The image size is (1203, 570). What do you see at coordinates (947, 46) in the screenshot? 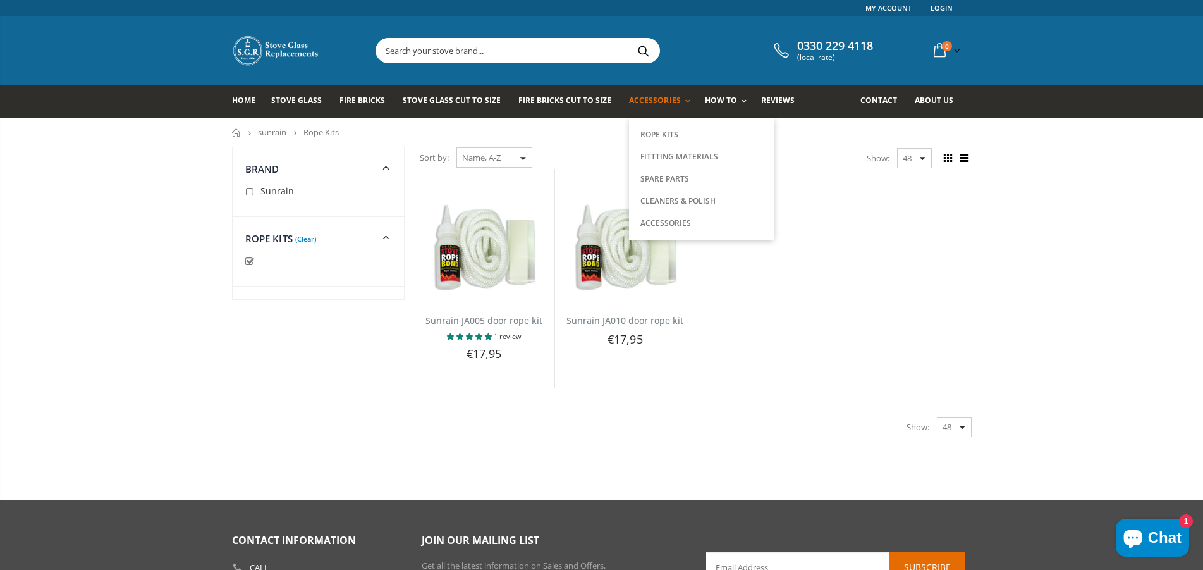
I see `span: 0` at bounding box center [947, 46].